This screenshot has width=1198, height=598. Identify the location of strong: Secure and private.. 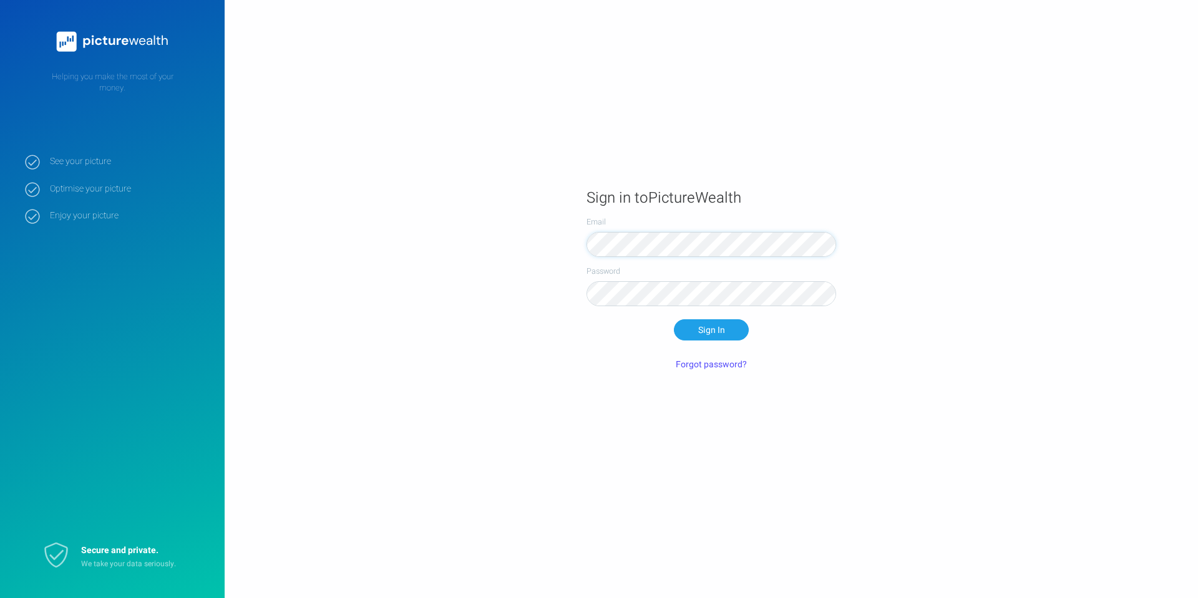
(120, 550).